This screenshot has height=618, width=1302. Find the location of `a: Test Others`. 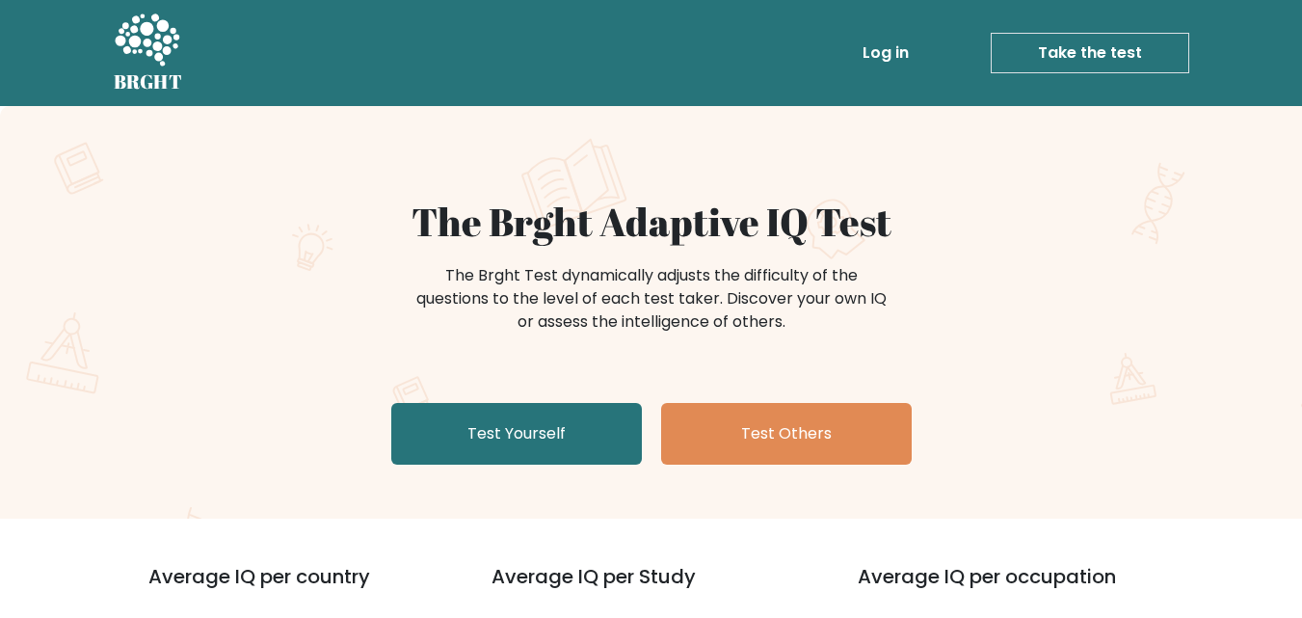

a: Test Others is located at coordinates (786, 434).